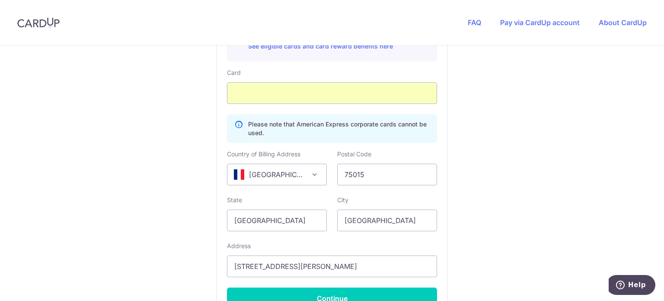 Image resolution: width=664 pixels, height=301 pixels. Describe the element at coordinates (28, 10) in the screenshot. I see `span: Help` at that location.